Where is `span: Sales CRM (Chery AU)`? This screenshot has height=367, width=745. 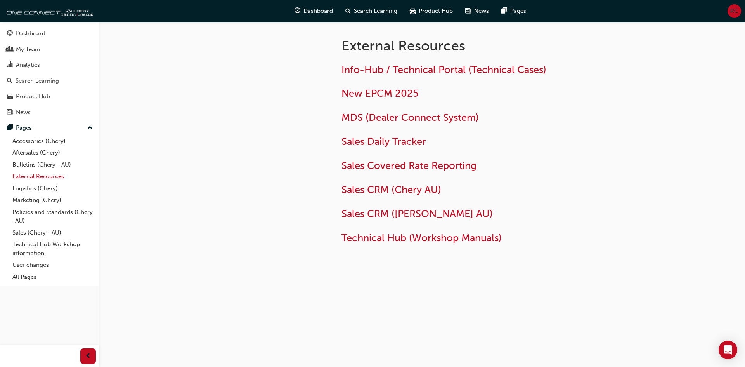
span: Sales CRM (Chery AU) is located at coordinates (391, 189).